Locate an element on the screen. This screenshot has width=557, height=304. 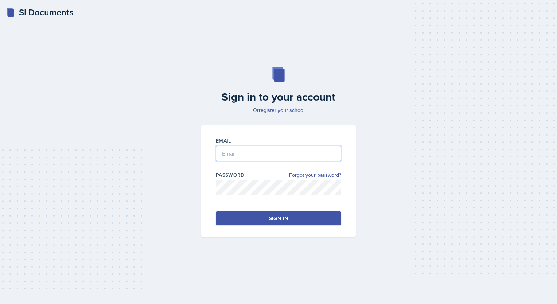
button: Sign in is located at coordinates (279, 219).